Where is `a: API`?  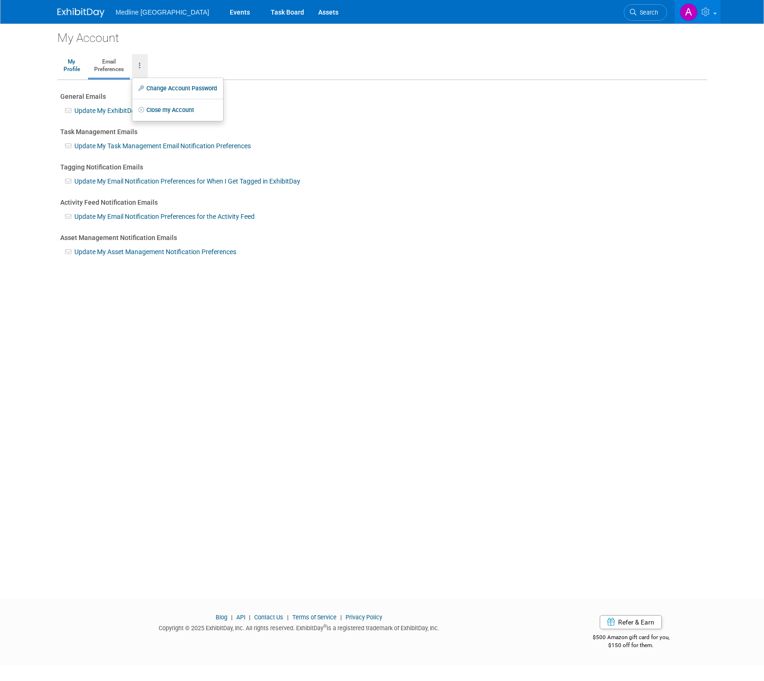 a: API is located at coordinates (241, 617).